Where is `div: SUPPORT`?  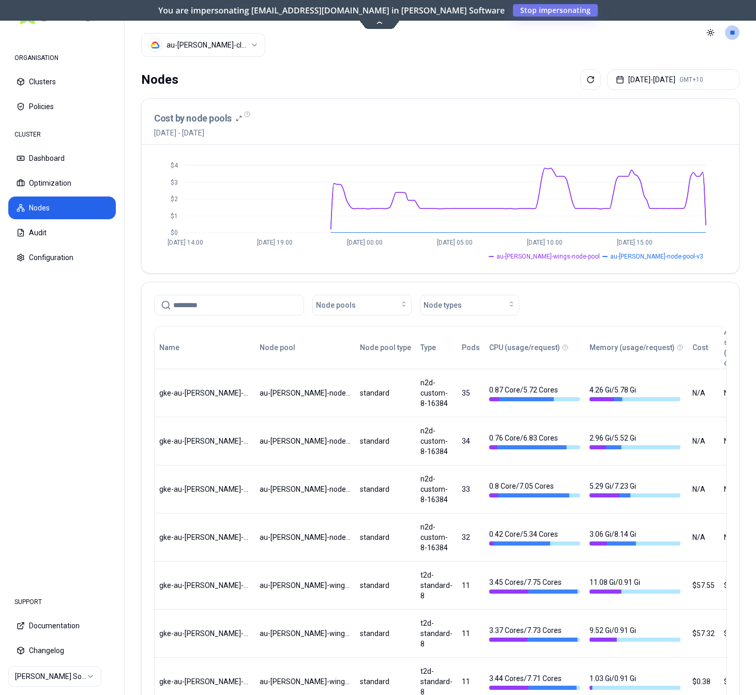
div: SUPPORT is located at coordinates (62, 602).